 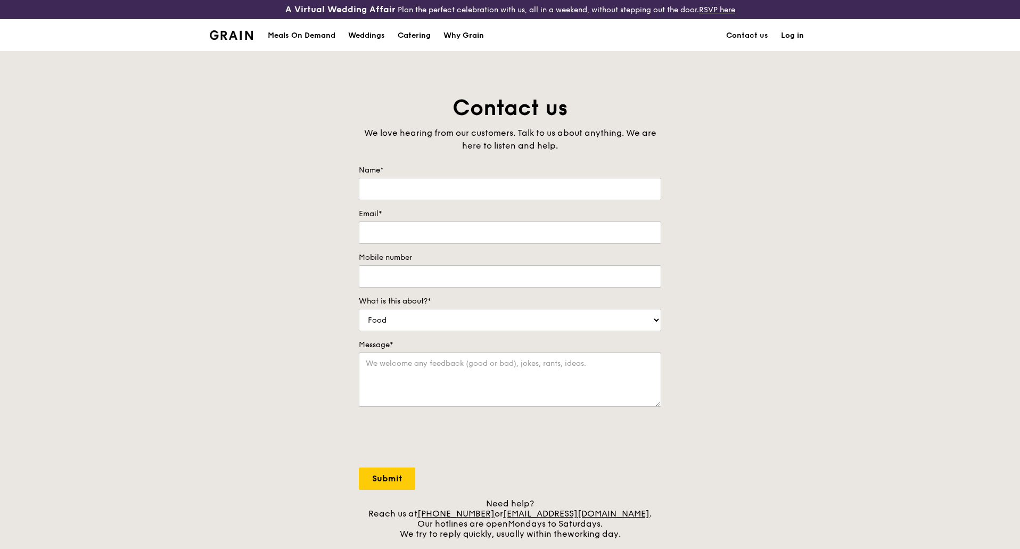 What do you see at coordinates (510, 170) in the screenshot?
I see `label: Name*` at bounding box center [510, 170].